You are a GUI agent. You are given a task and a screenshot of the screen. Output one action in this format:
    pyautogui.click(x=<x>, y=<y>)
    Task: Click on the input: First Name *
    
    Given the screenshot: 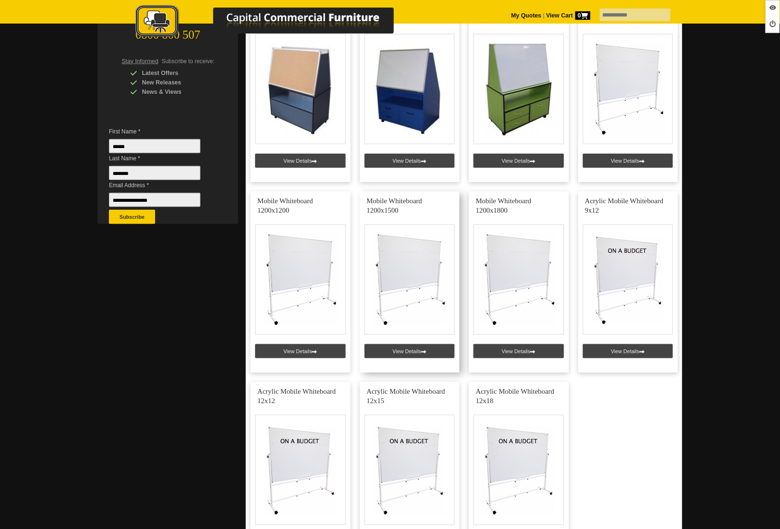 What is the action you would take?
    pyautogui.click(x=155, y=146)
    